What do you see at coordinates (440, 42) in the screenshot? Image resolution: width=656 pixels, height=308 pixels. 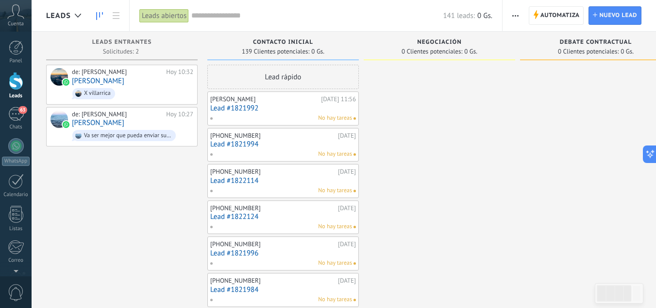 I see `span: Negociación` at bounding box center [440, 42].